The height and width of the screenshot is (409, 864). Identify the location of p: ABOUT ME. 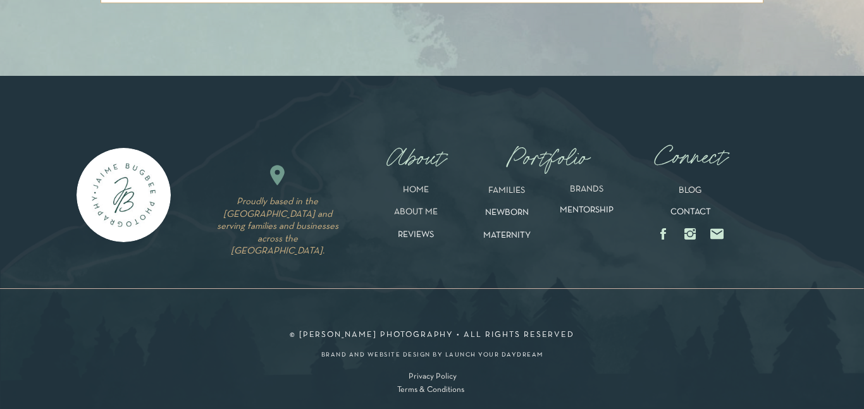
(416, 215).